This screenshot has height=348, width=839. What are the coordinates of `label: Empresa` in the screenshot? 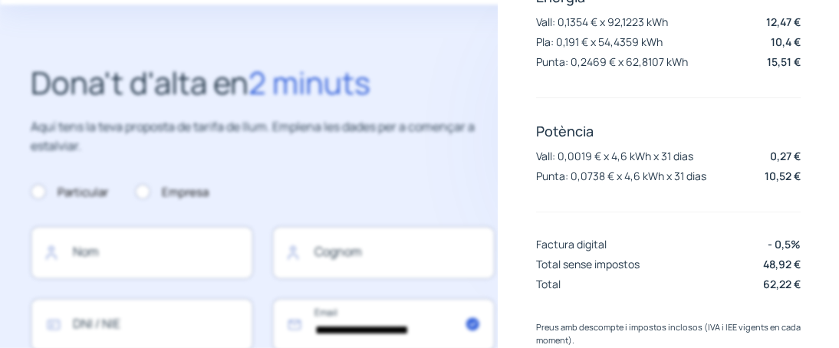 It's located at (172, 193).